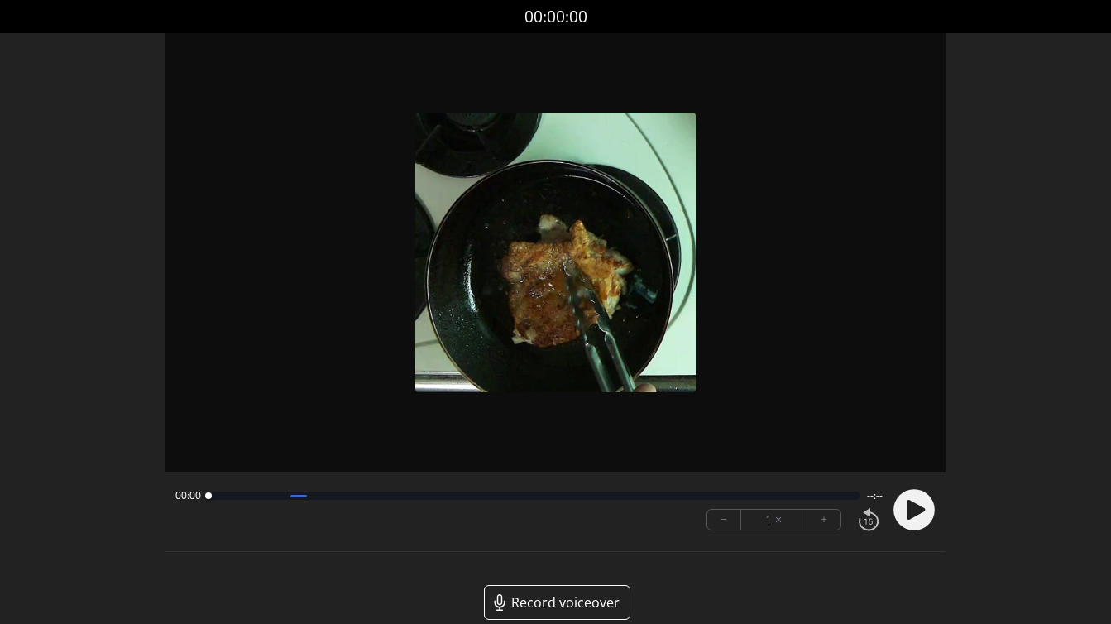 Image resolution: width=1111 pixels, height=624 pixels. What do you see at coordinates (555, 252) in the screenshot?
I see `img: Poster Image` at bounding box center [555, 252].